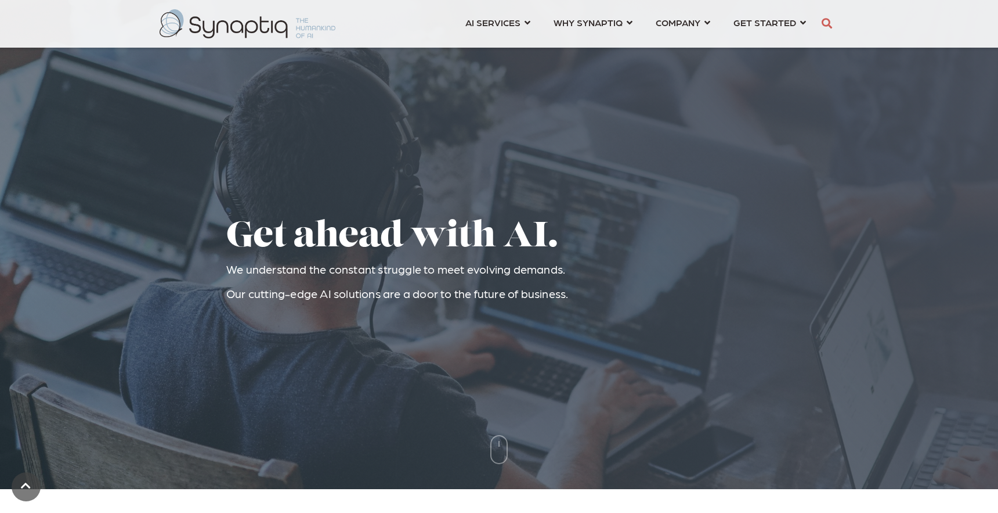  I want to click on a: AI SERVICES, so click(498, 22).